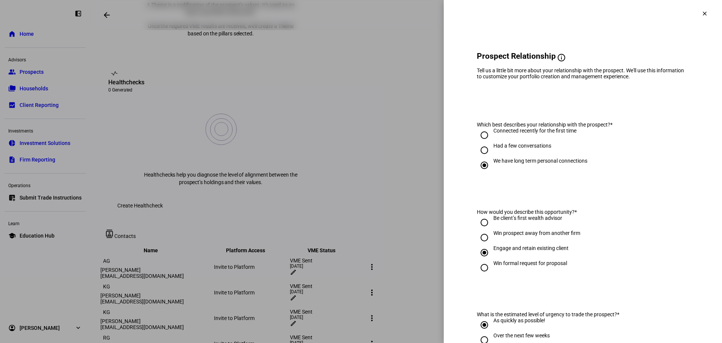 This screenshot has height=343, width=722. I want to click on div: As quickly as possible!, so click(519, 320).